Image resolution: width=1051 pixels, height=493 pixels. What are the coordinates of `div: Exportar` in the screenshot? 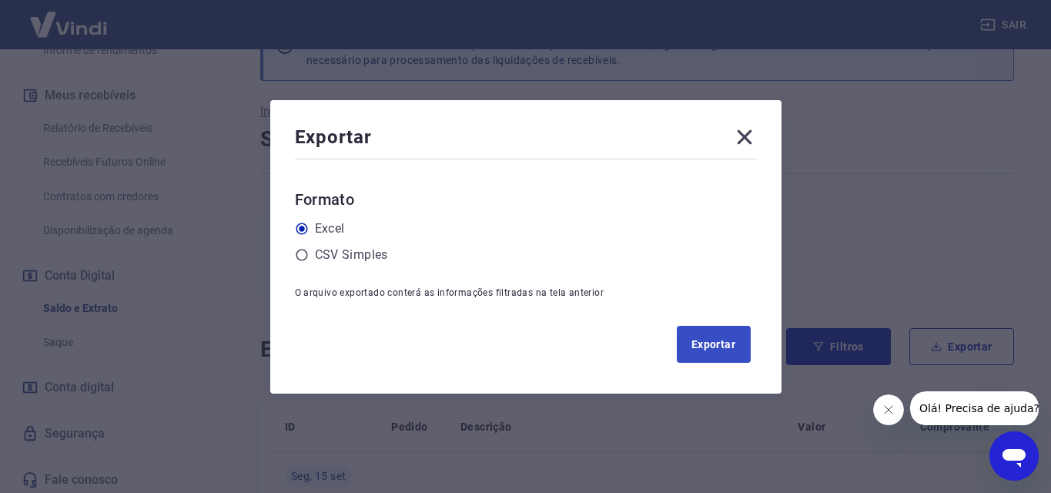 It's located at (526, 140).